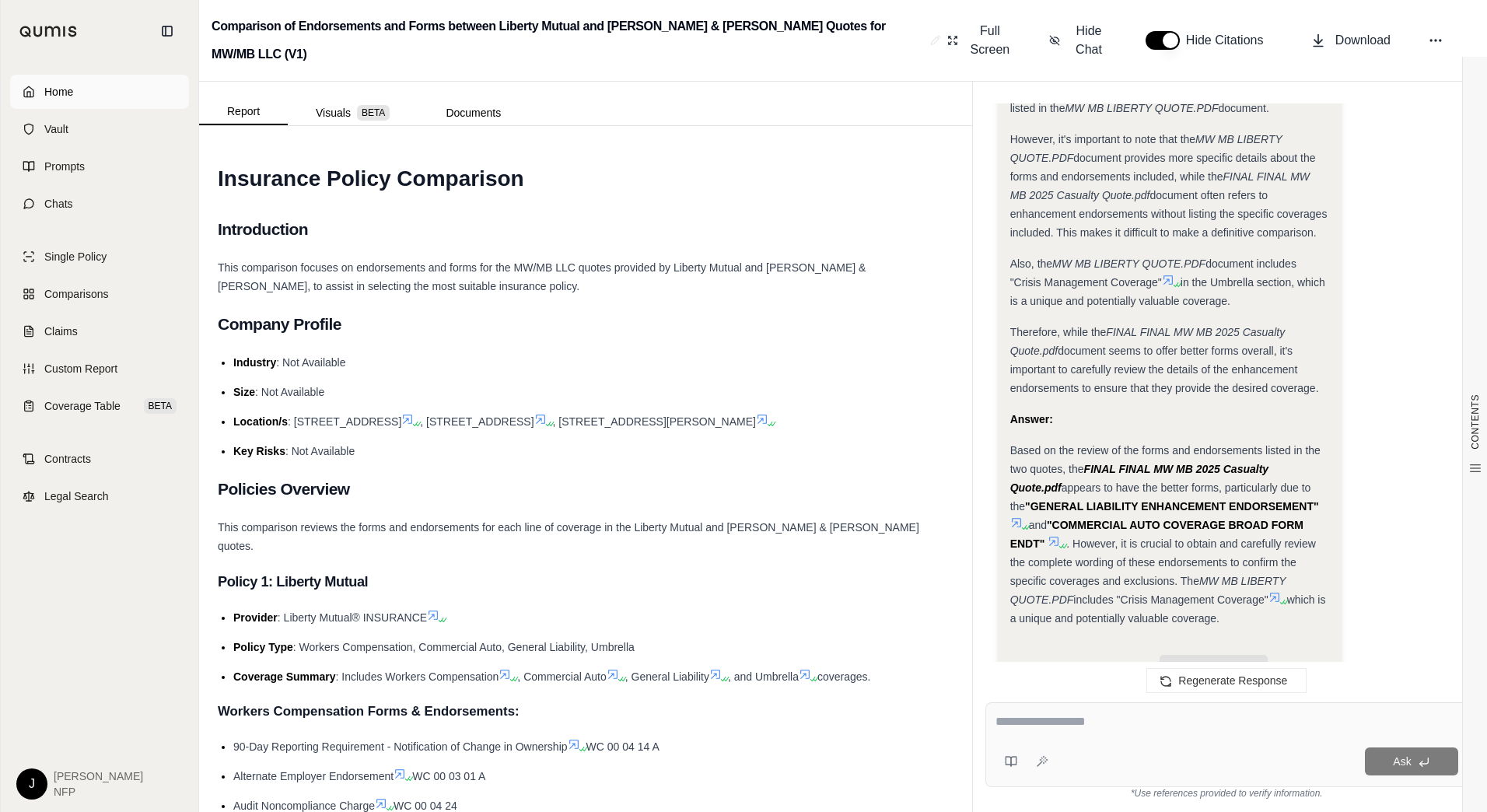  Describe the element at coordinates (1362, 40) in the screenshot. I see `span: Download` at that location.